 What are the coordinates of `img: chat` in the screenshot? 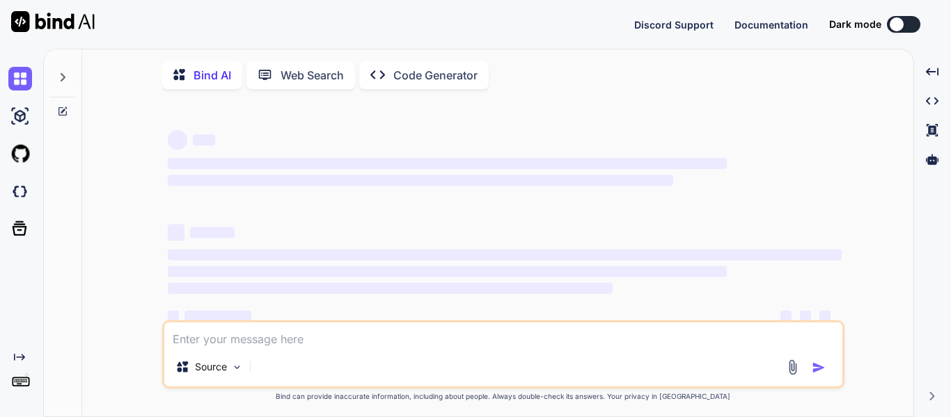 It's located at (20, 79).